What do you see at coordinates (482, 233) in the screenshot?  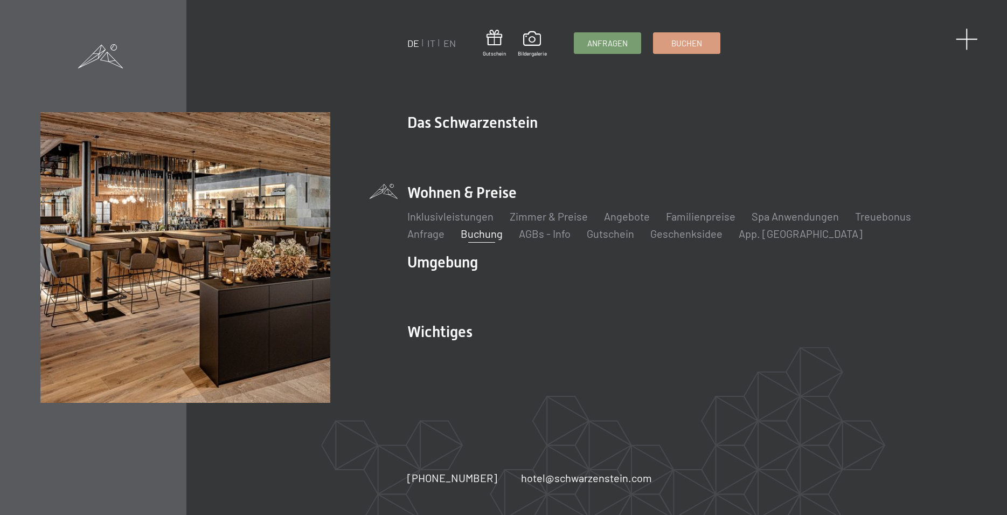 I see `a: Buchung` at bounding box center [482, 233].